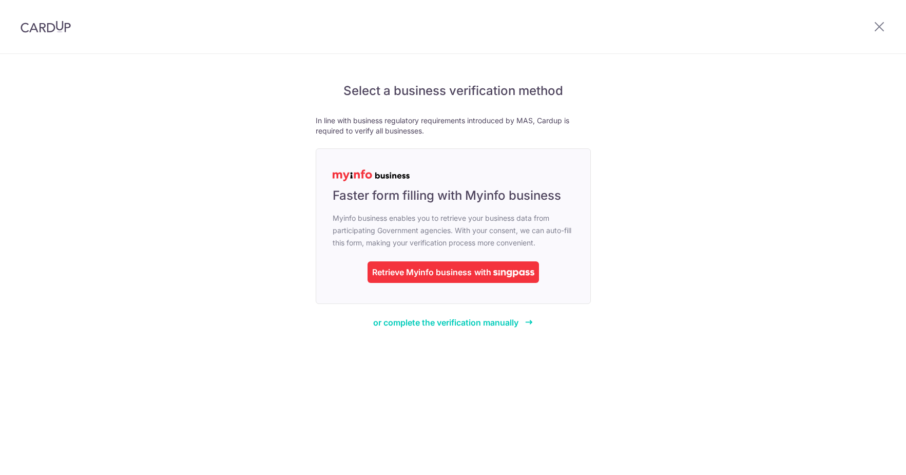 The image size is (906, 475). Describe the element at coordinates (447, 196) in the screenshot. I see `span: Faster form filling with Myinfo business` at that location.